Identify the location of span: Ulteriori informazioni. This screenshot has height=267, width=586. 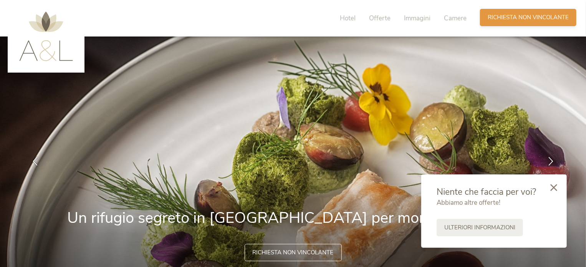
(480, 227).